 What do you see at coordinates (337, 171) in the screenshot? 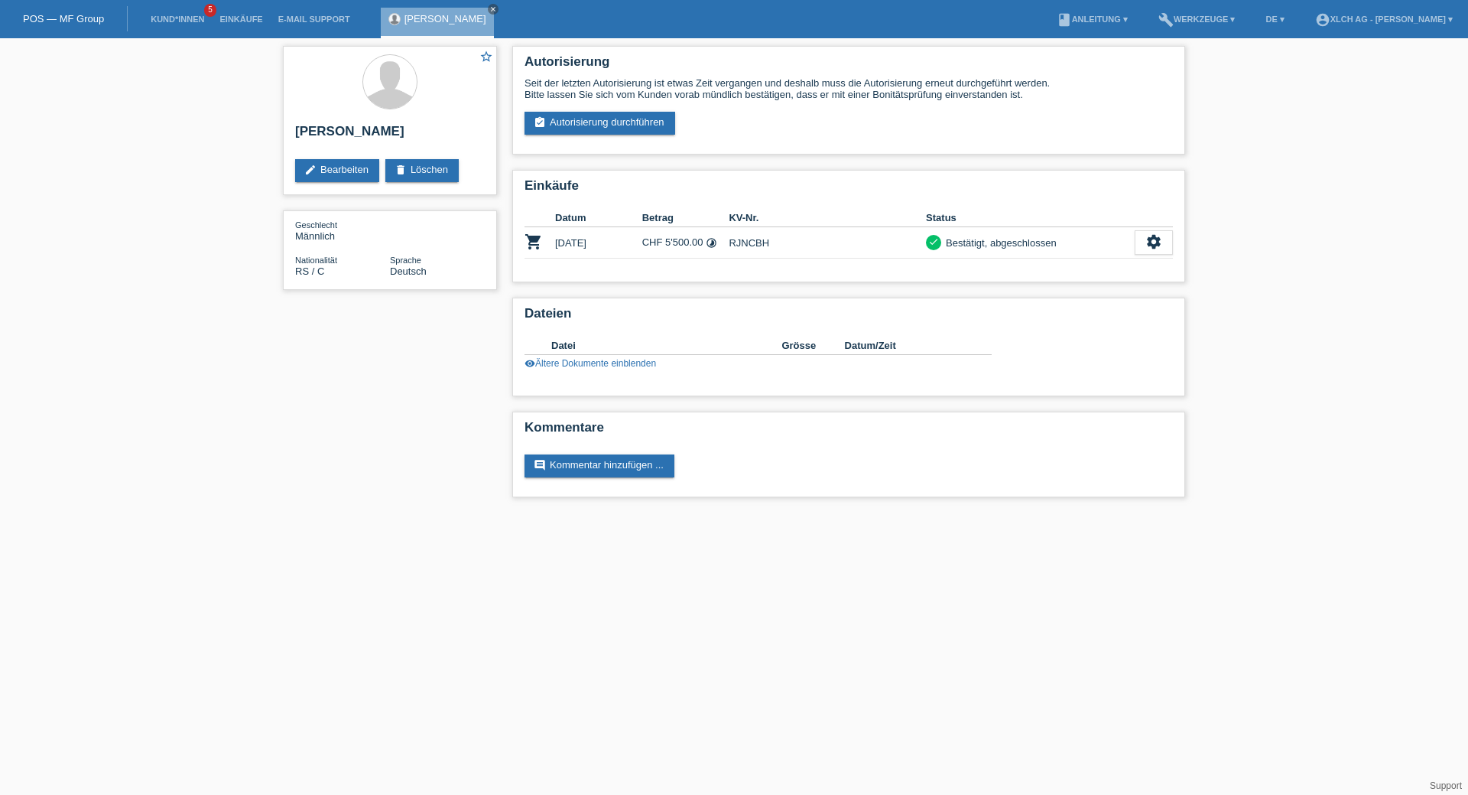
I see `a: editBearbeiten` at bounding box center [337, 171].